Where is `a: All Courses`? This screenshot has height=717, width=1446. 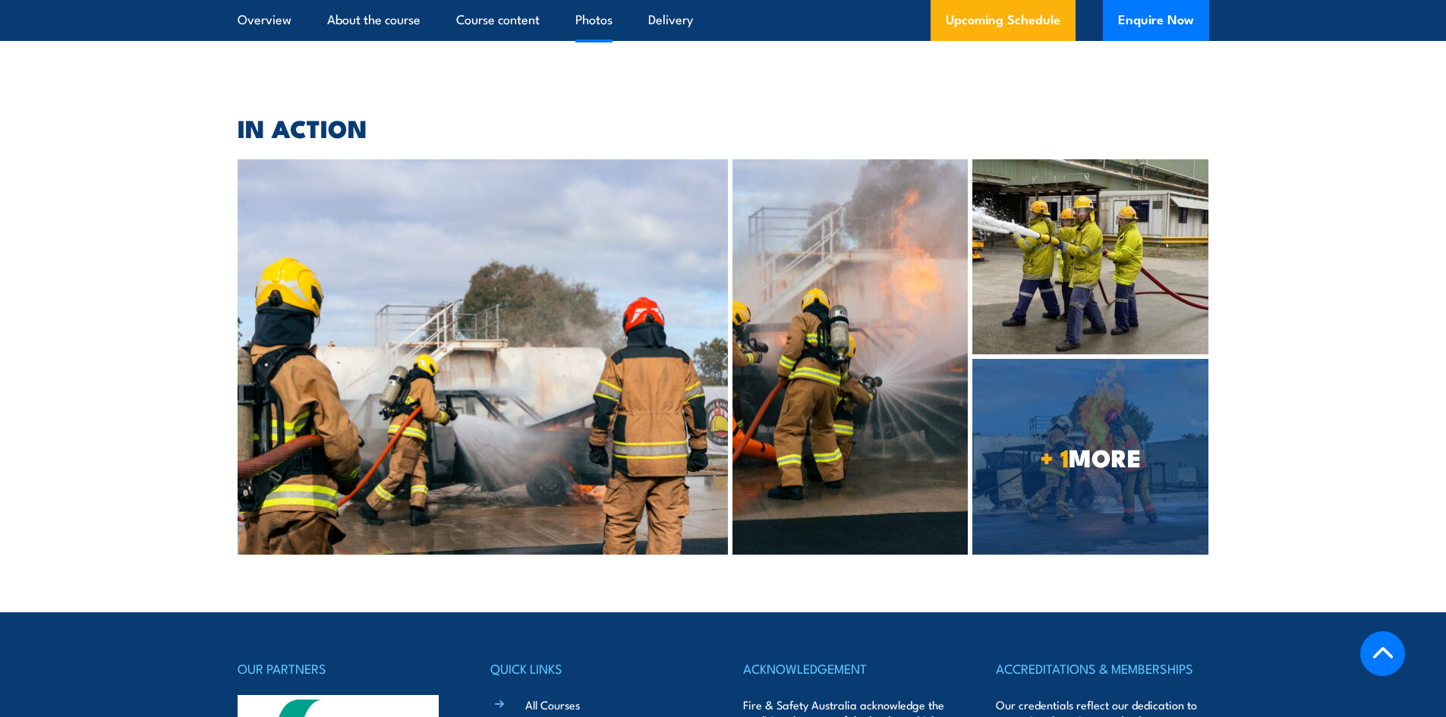 a: All Courses is located at coordinates (553, 704).